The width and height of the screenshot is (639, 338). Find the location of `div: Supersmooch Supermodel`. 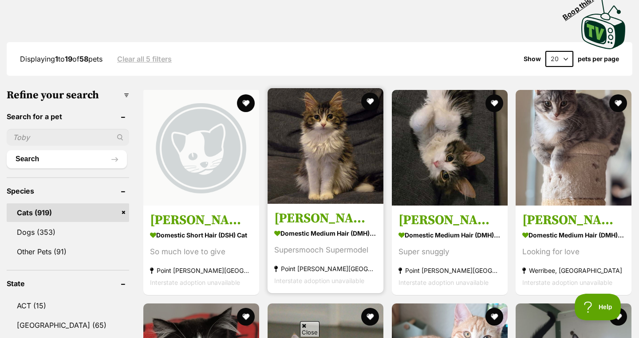

div: Supersmooch Supermodel is located at coordinates (325, 250).